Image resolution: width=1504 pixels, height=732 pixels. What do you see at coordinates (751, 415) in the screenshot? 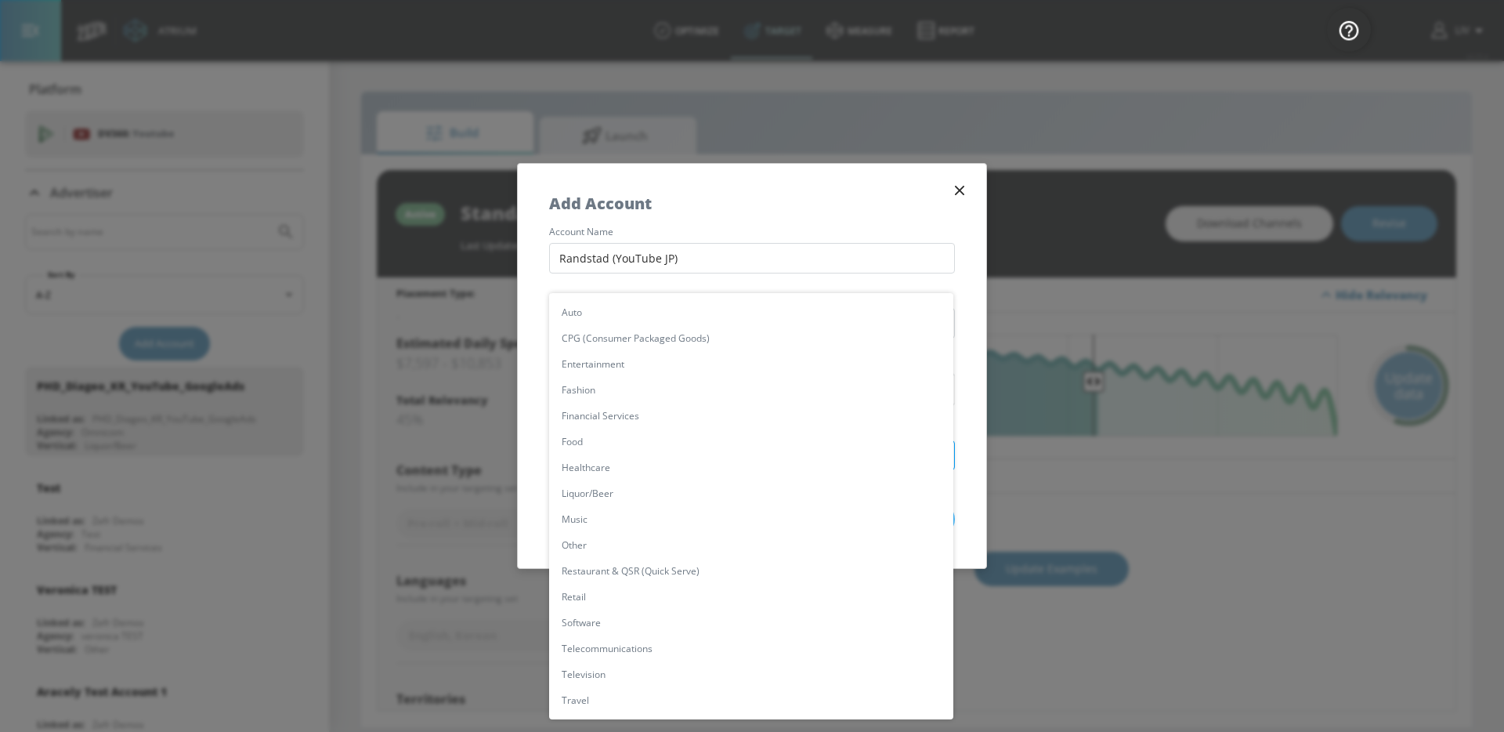
I see `li: Financial Services` at bounding box center [751, 415].